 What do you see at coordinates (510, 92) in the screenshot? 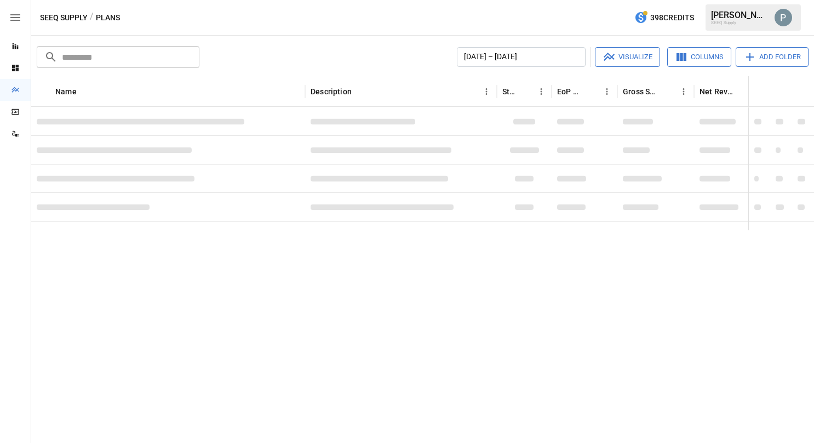
I see `div: Status` at bounding box center [510, 92].